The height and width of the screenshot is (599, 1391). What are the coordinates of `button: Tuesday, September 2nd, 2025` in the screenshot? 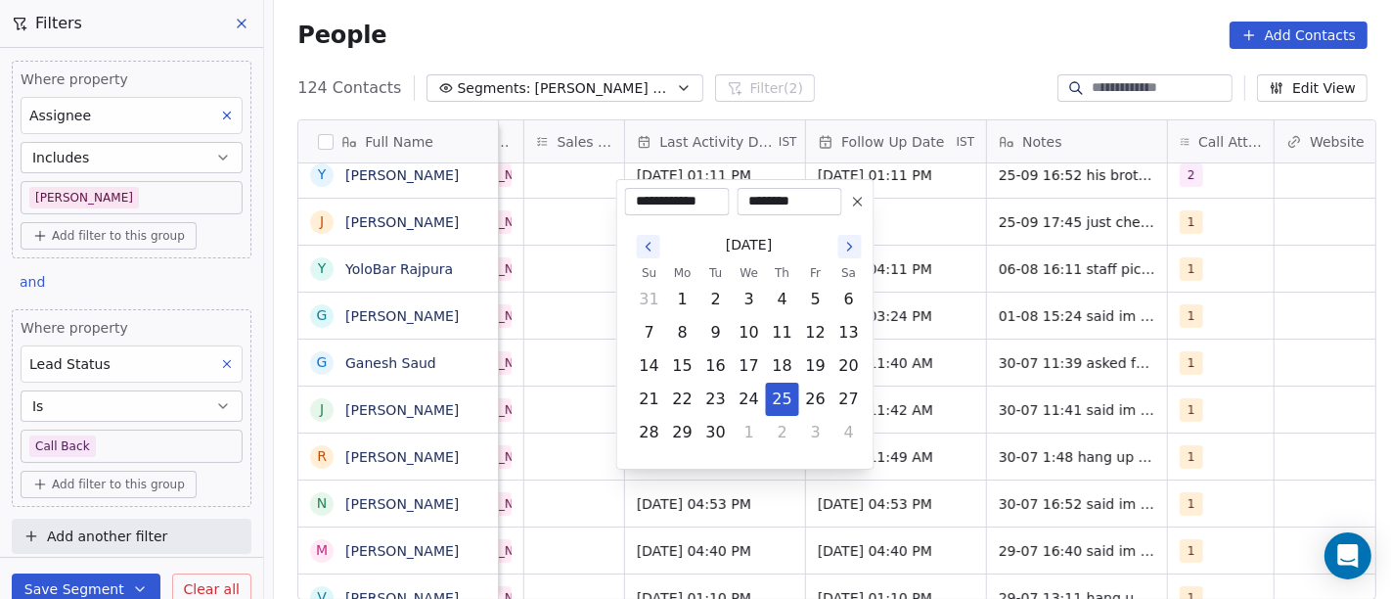 It's located at (716, 299).